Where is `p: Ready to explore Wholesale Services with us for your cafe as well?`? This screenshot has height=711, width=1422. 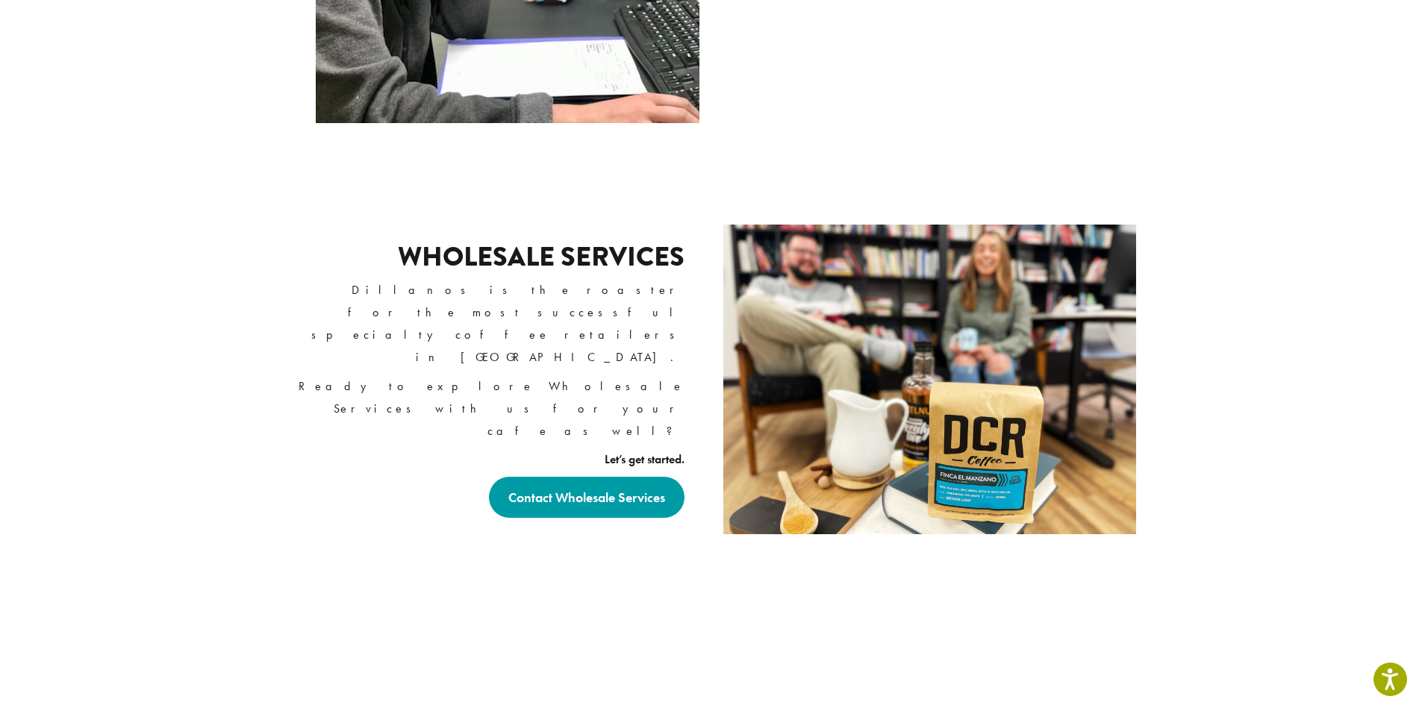
p: Ready to explore Wholesale Services with us for your cafe as well? is located at coordinates (487, 409).